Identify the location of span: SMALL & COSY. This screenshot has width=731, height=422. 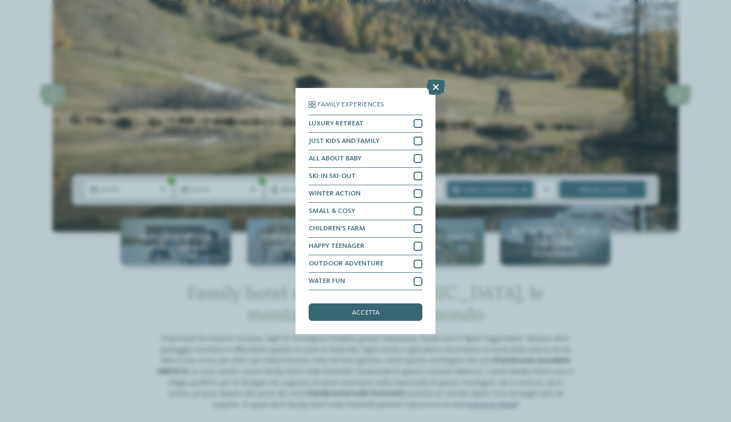
(332, 211).